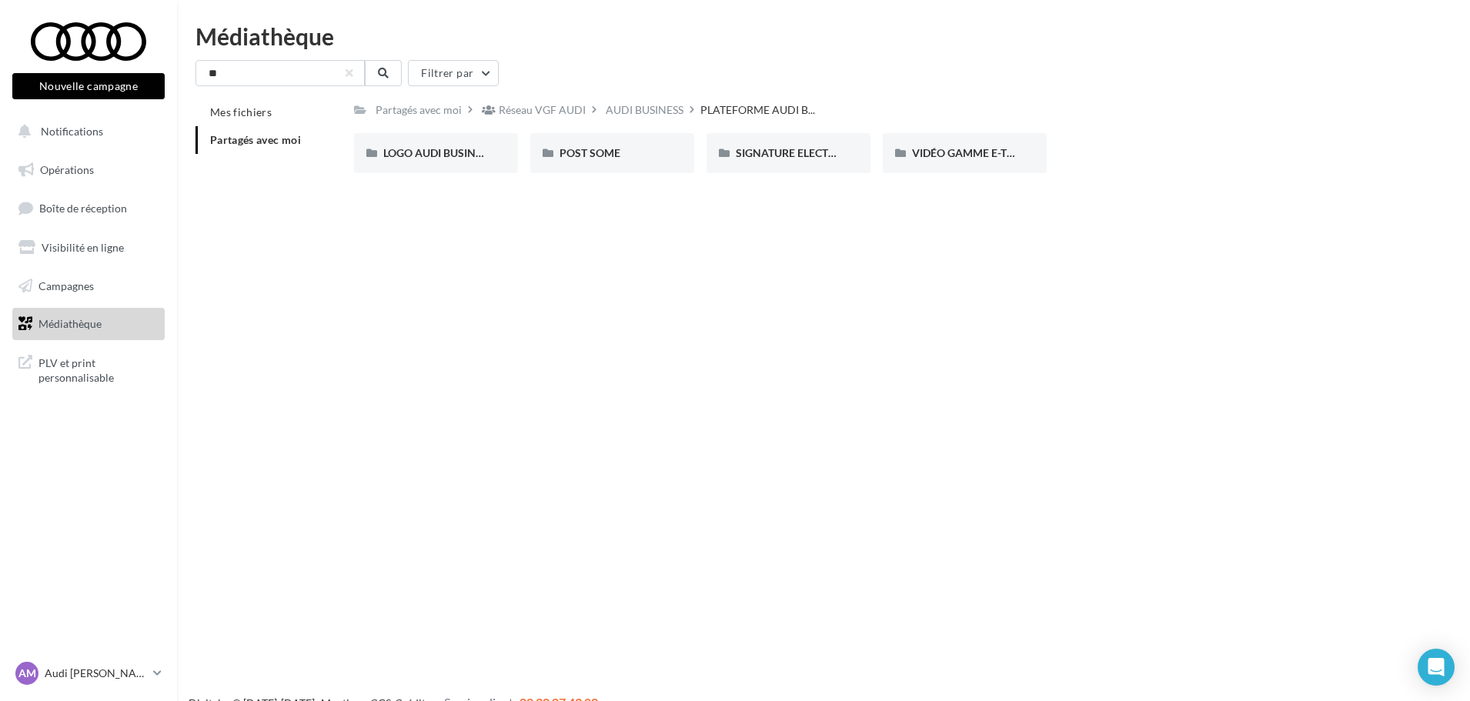  Describe the element at coordinates (806, 152) in the screenshot. I see `span: SIGNATURE ELECTRONIQUE` at that location.